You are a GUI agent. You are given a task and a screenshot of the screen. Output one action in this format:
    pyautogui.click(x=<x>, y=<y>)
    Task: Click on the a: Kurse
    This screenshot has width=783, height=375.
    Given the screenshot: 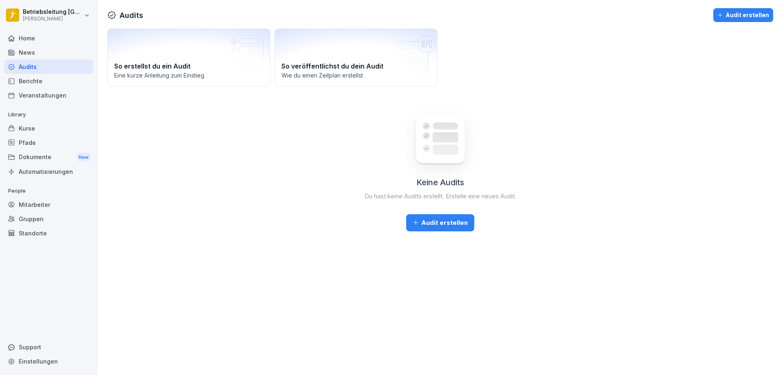 What is the action you would take?
    pyautogui.click(x=49, y=128)
    